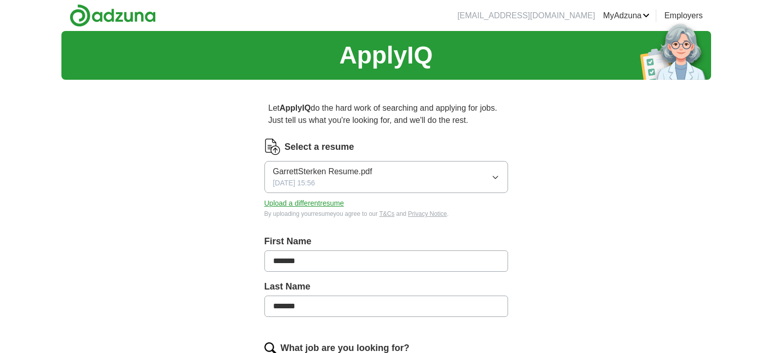 This screenshot has height=353, width=772. Describe the element at coordinates (387, 214) in the screenshot. I see `a: T&Cs` at that location.